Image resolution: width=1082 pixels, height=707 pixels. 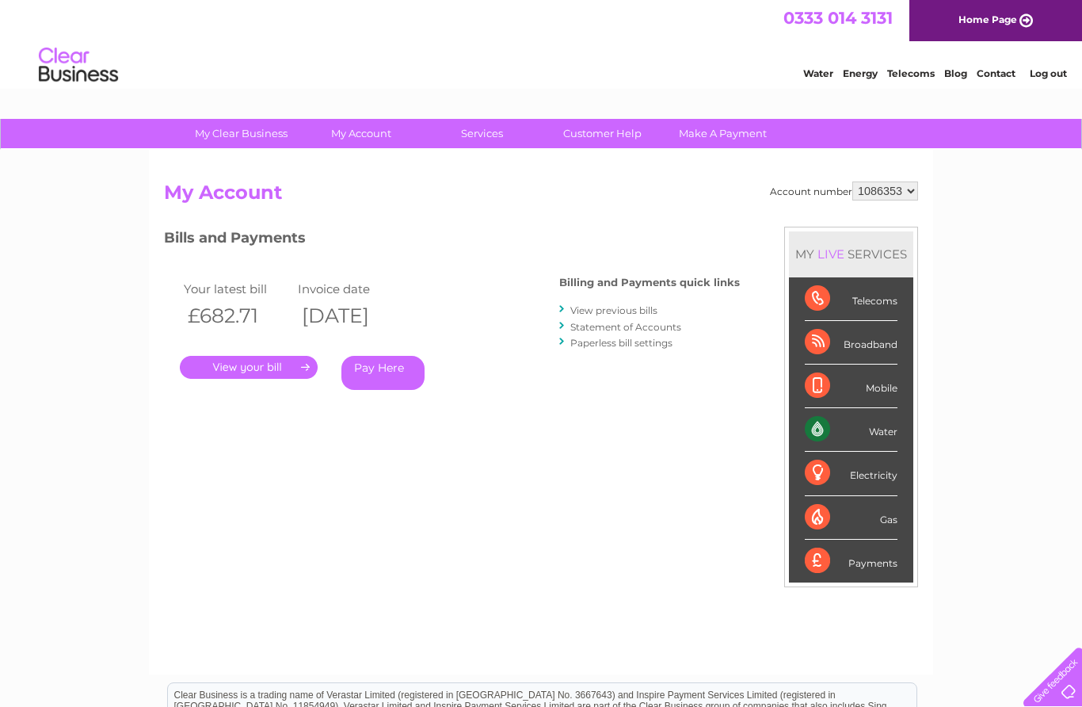 What do you see at coordinates (838, 17) in the screenshot?
I see `a: 0333 014 3131` at bounding box center [838, 17].